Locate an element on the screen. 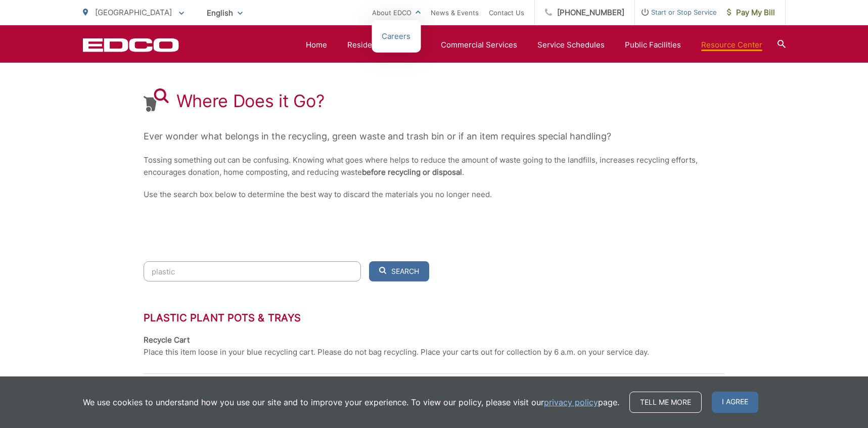  input: Search is located at coordinates (252, 272).